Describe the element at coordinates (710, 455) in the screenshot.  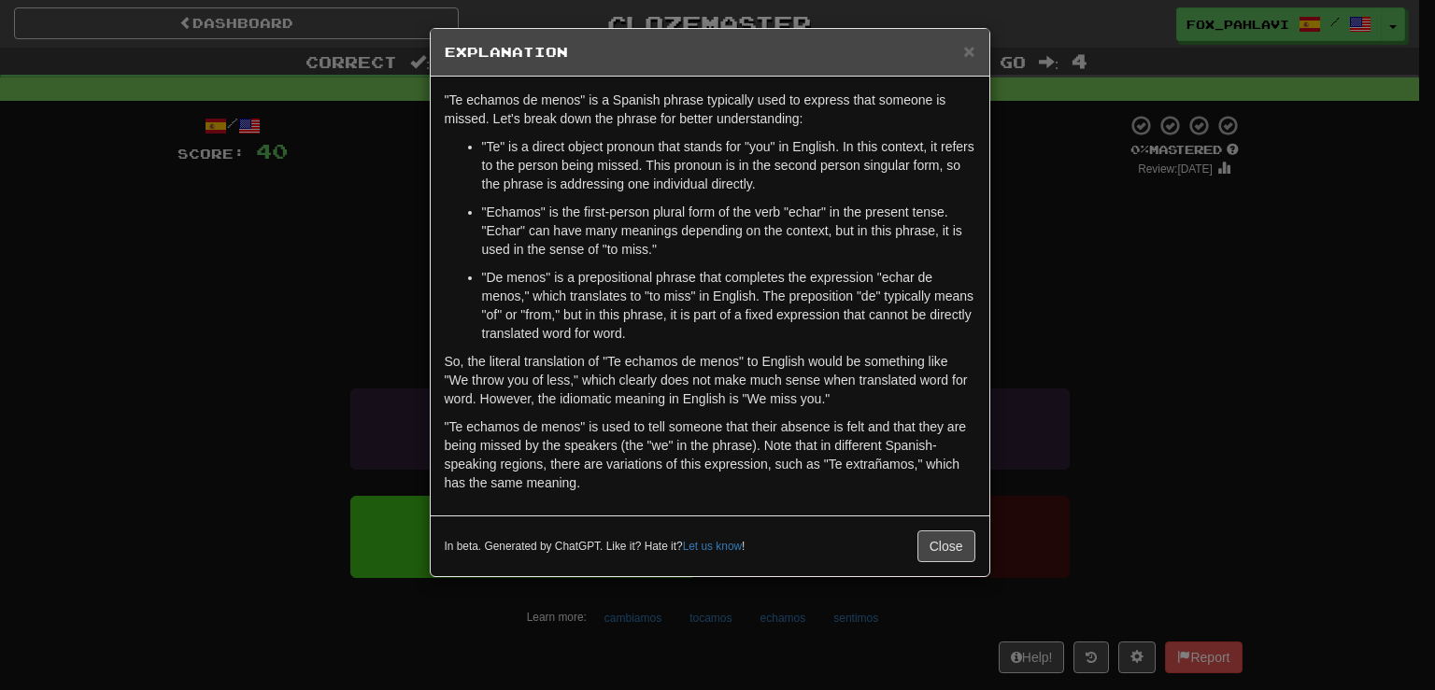
I see `p: "Te echamos de menos" is used to tell someone that their absence is felt and that they are being ...` at that location.